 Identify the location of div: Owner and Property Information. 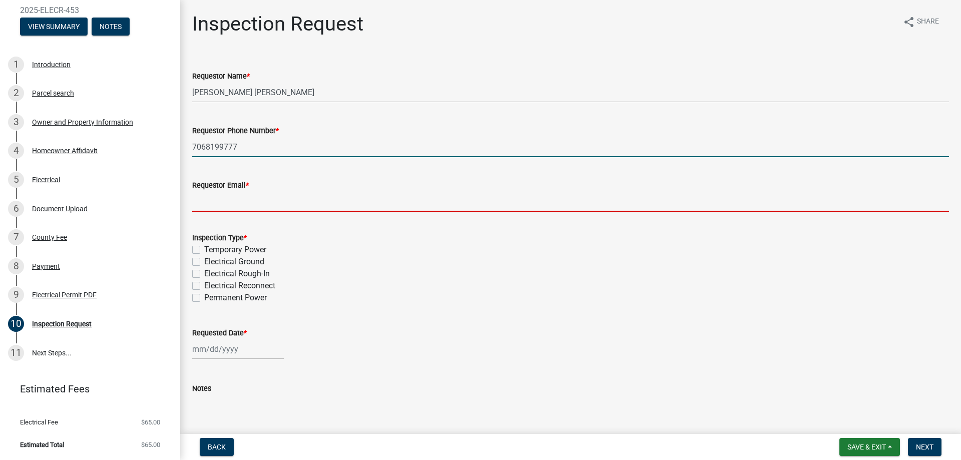
(83, 122).